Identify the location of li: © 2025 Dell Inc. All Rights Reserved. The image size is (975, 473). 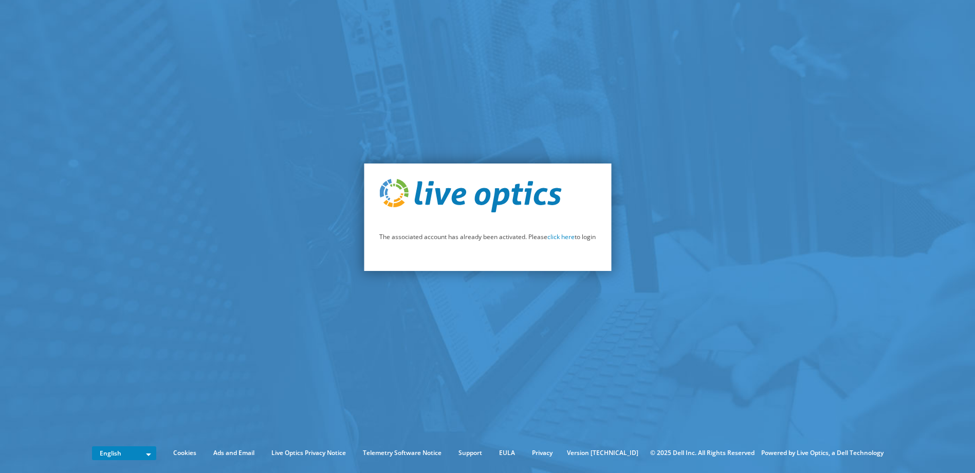
(702, 453).